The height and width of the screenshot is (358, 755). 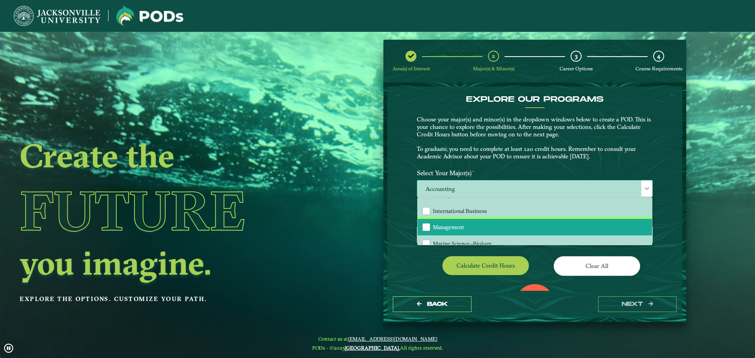 I want to click on span: Contact us at, so click(x=378, y=339).